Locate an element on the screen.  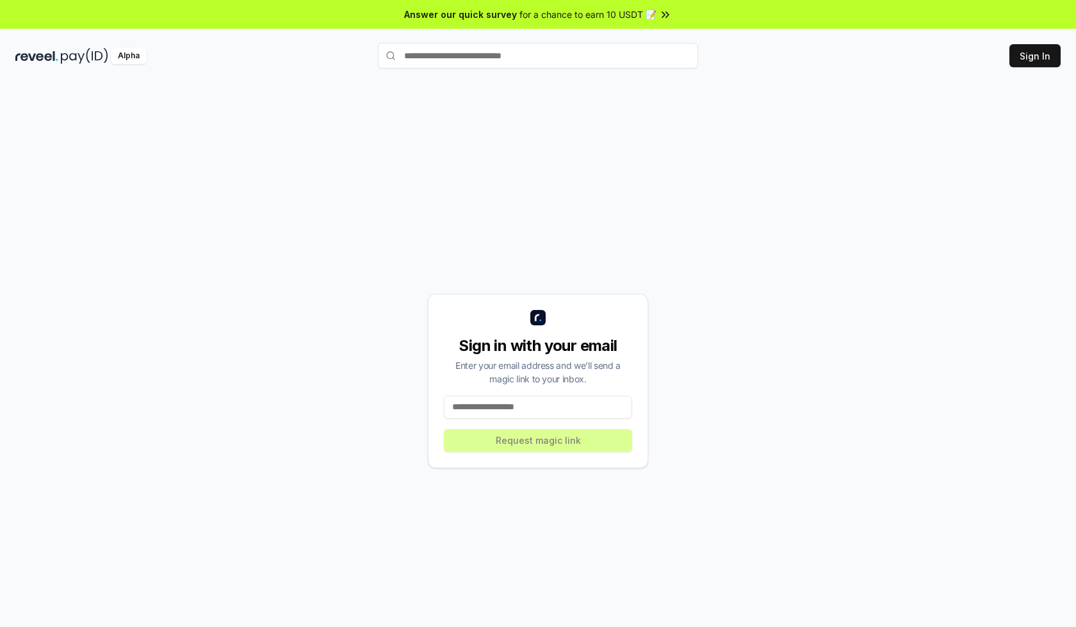
div: Sign in with your email is located at coordinates (538, 346).